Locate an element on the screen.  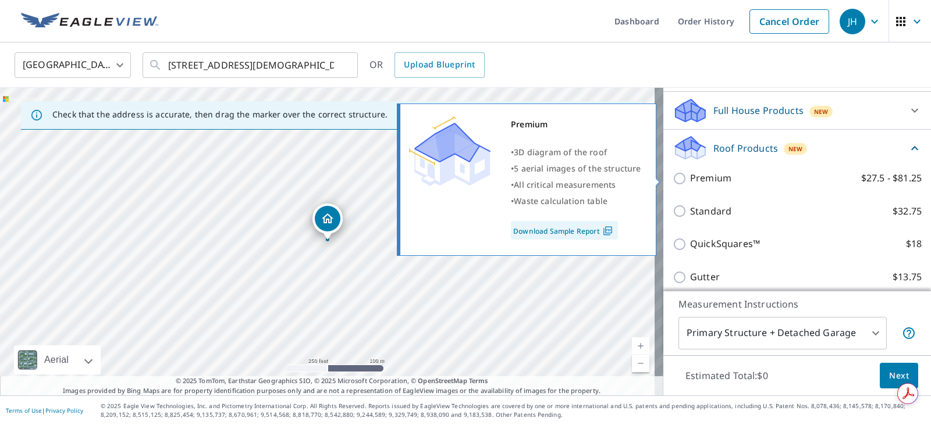
p: Check that the address is accurate, then drag the marker over the correct structure. is located at coordinates (220, 115).